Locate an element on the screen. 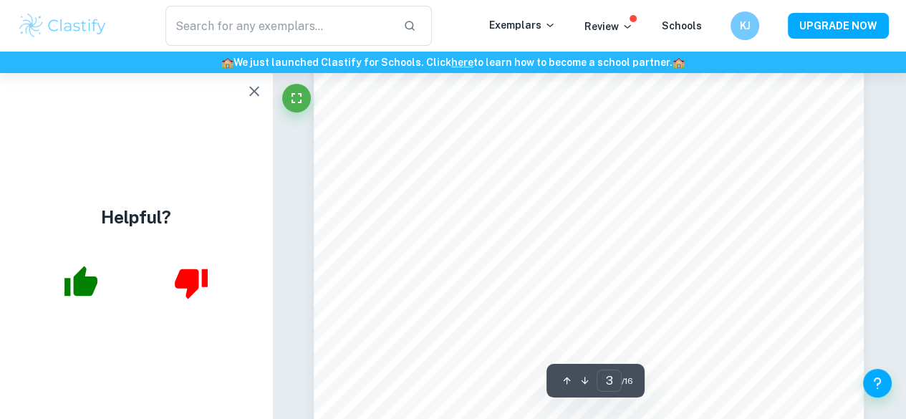 The width and height of the screenshot is (906, 419). span: / 16 is located at coordinates (627, 381).